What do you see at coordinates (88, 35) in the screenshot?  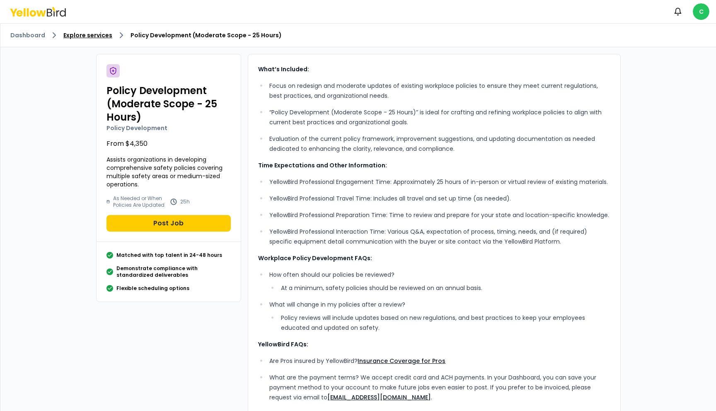 I see `a: Explore services` at bounding box center [88, 35].